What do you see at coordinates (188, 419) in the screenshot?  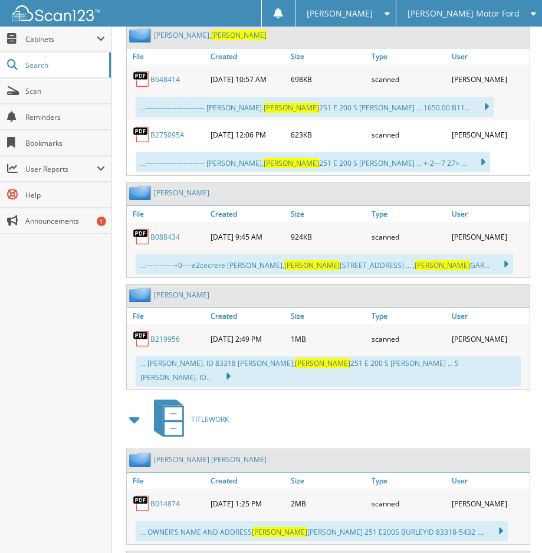 I see `a: TITLEWORK` at bounding box center [188, 419].